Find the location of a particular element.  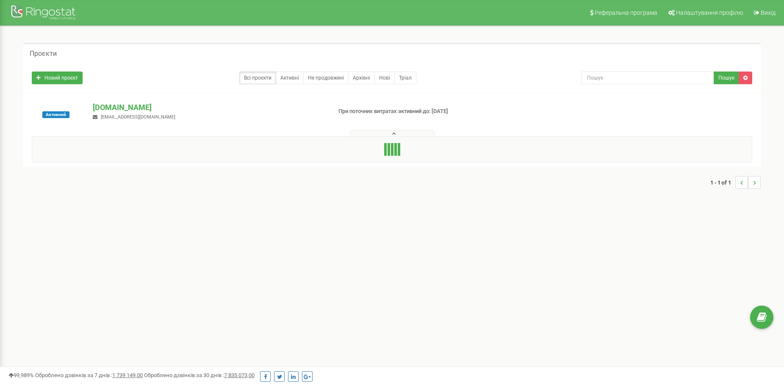

u: 7 835 073,00 is located at coordinates (239, 375).